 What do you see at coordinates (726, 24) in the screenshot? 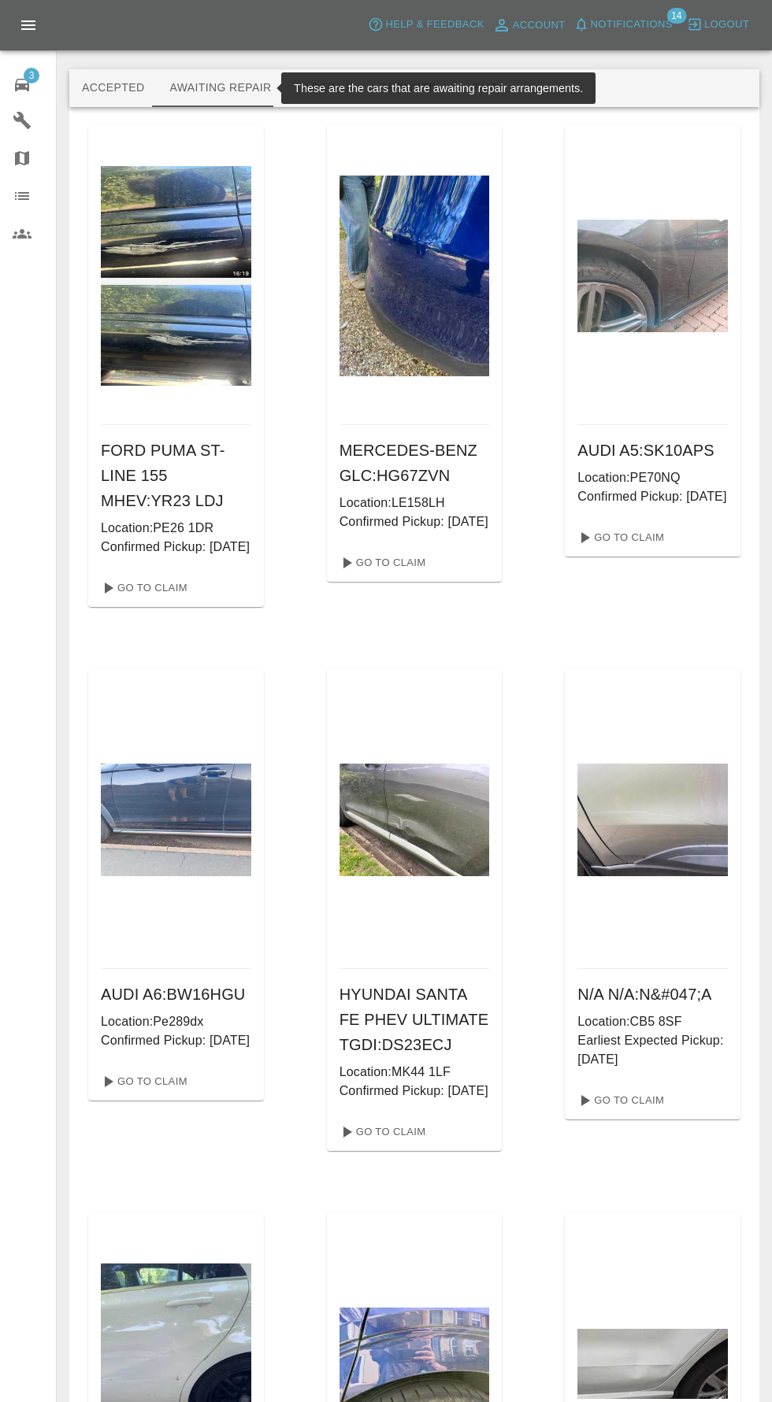
I see `span: Logout` at bounding box center [726, 24].